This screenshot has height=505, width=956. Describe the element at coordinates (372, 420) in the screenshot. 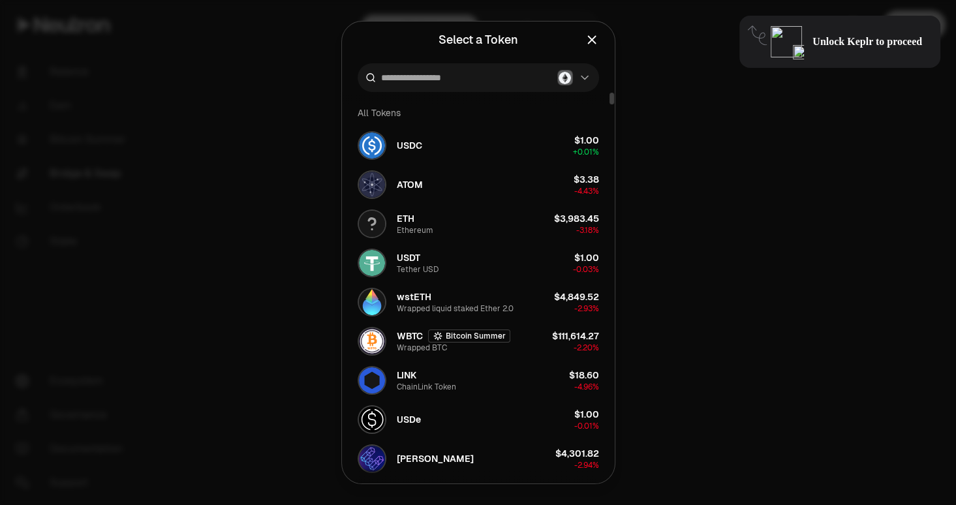

I see `img: USDe Logo` at that location.